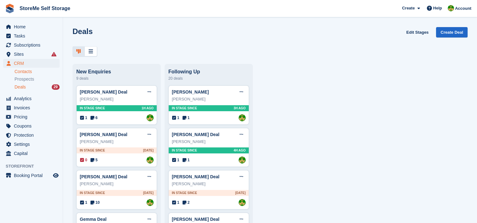 The width and height of the screenshot is (477, 223). What do you see at coordinates (37, 72) in the screenshot?
I see `a: Contacts` at bounding box center [37, 72].